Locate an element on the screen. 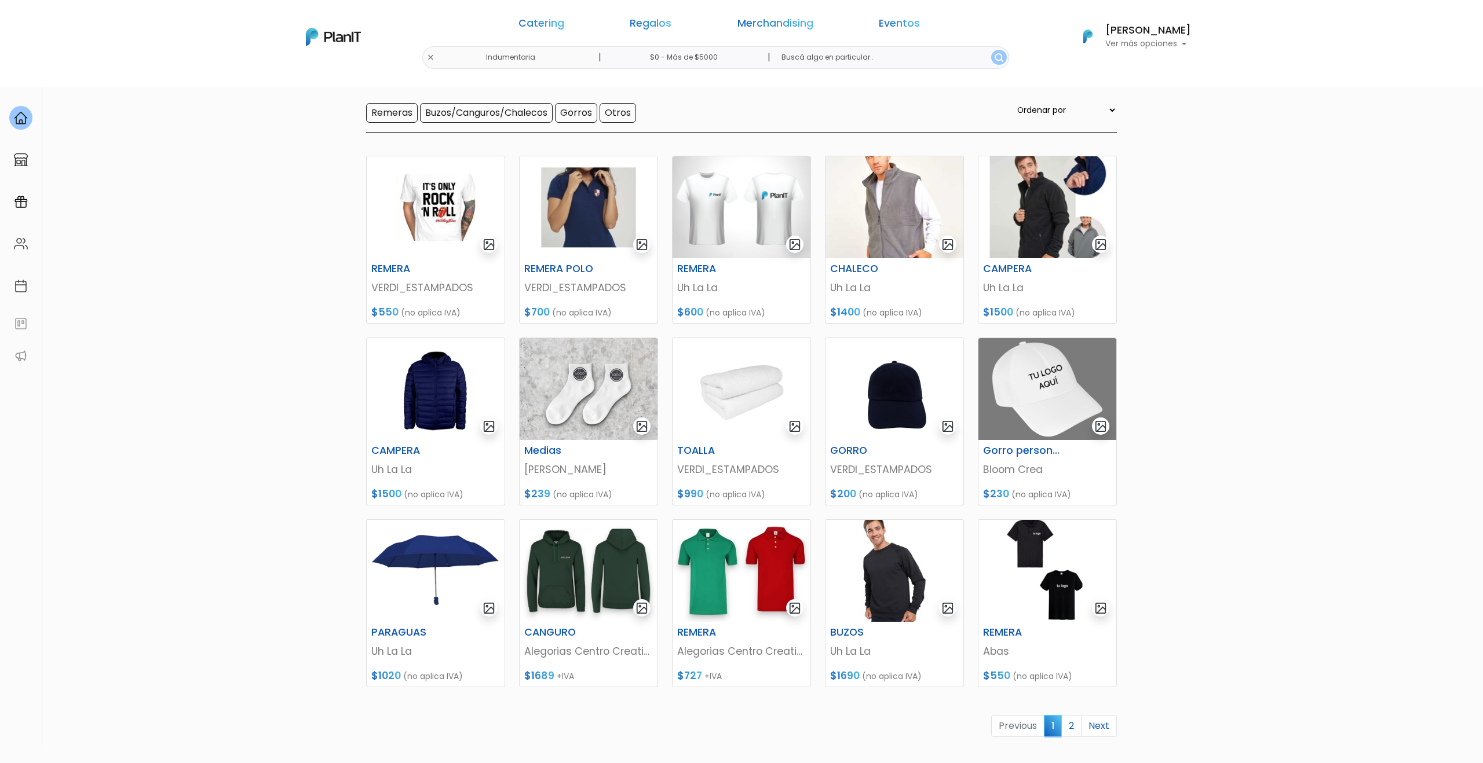  p: Ver más opciones is located at coordinates (1148, 44).